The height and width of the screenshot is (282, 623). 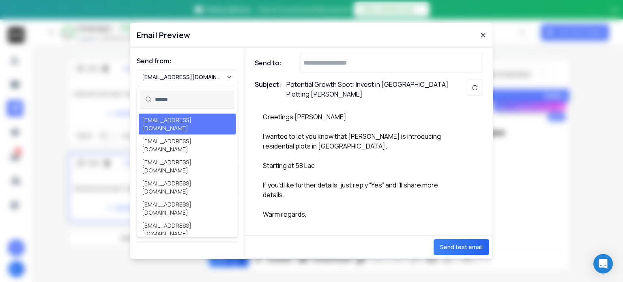 I want to click on h1: Subject:, so click(x=268, y=89).